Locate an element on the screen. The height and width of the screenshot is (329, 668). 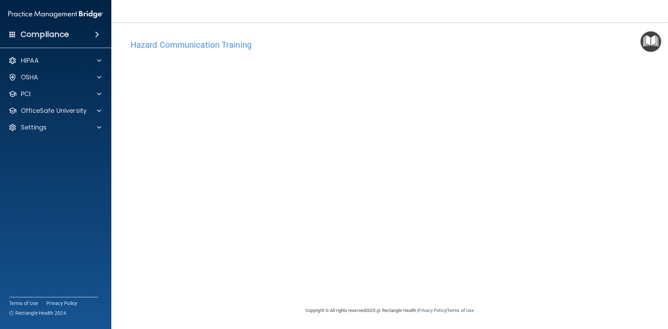
span: Ⓒ Rectangle Health 2024 is located at coordinates (38, 313).